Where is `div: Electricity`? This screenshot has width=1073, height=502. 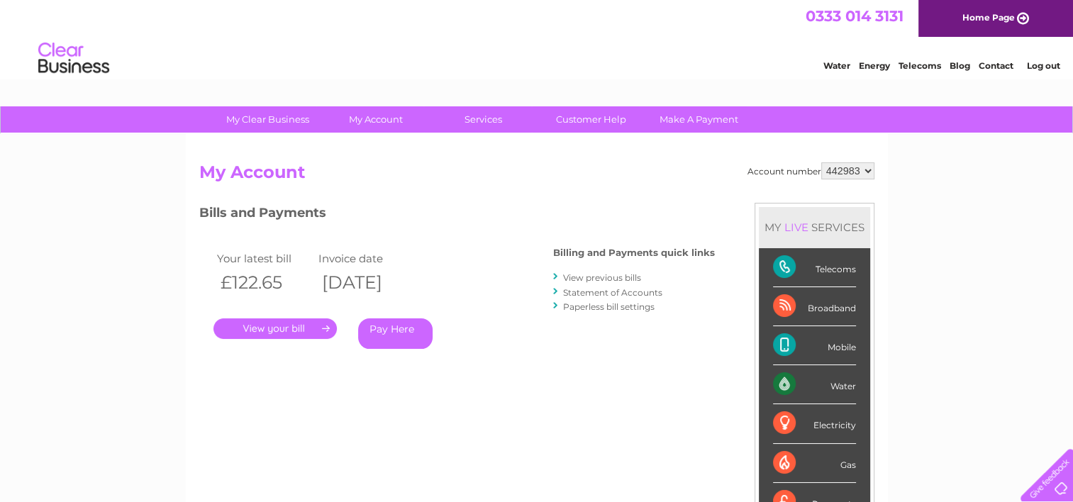 div: Electricity is located at coordinates (814, 423).